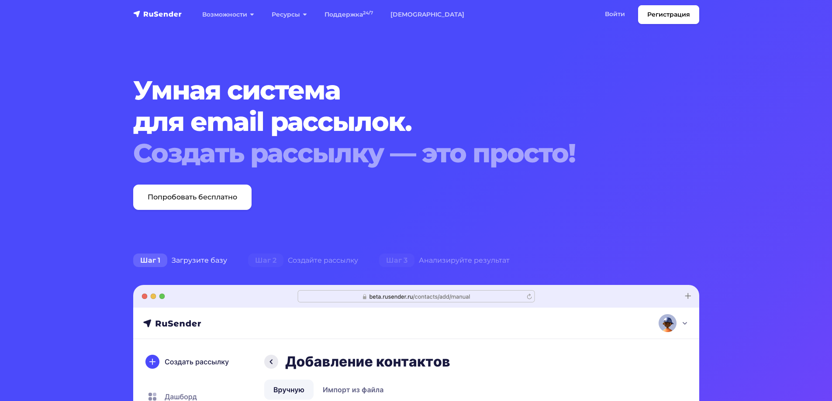  What do you see at coordinates (228, 14) in the screenshot?
I see `a: Возможности` at bounding box center [228, 14].